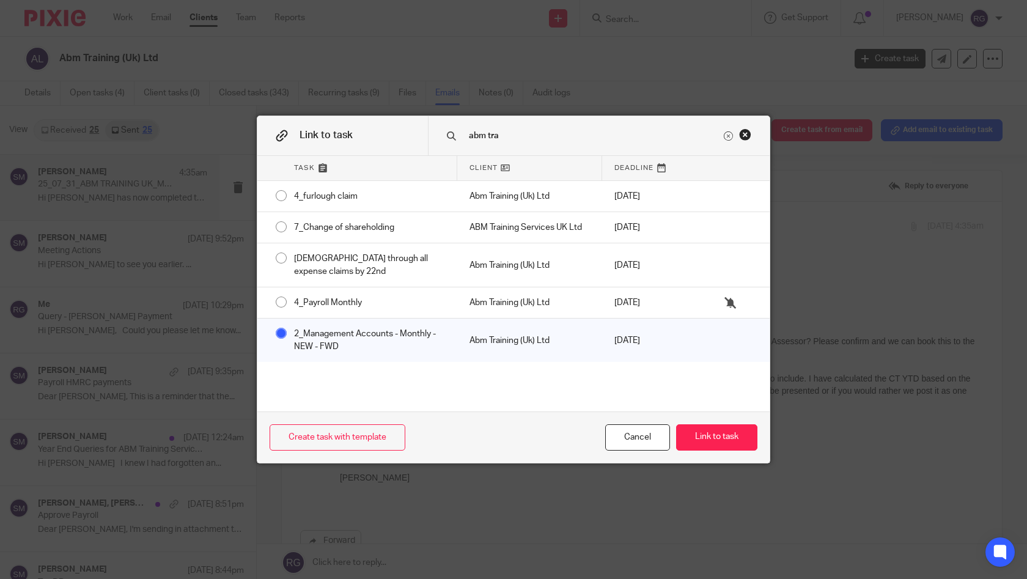  What do you see at coordinates (369, 227) in the screenshot?
I see `div: 7_Change of shareholding` at bounding box center [369, 227].